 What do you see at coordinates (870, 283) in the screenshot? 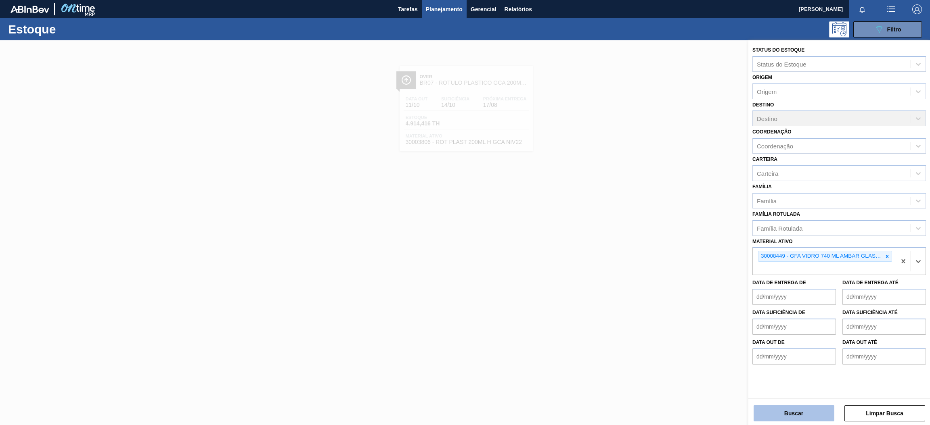
I see `label: Data de Entrega até` at bounding box center [870, 283].